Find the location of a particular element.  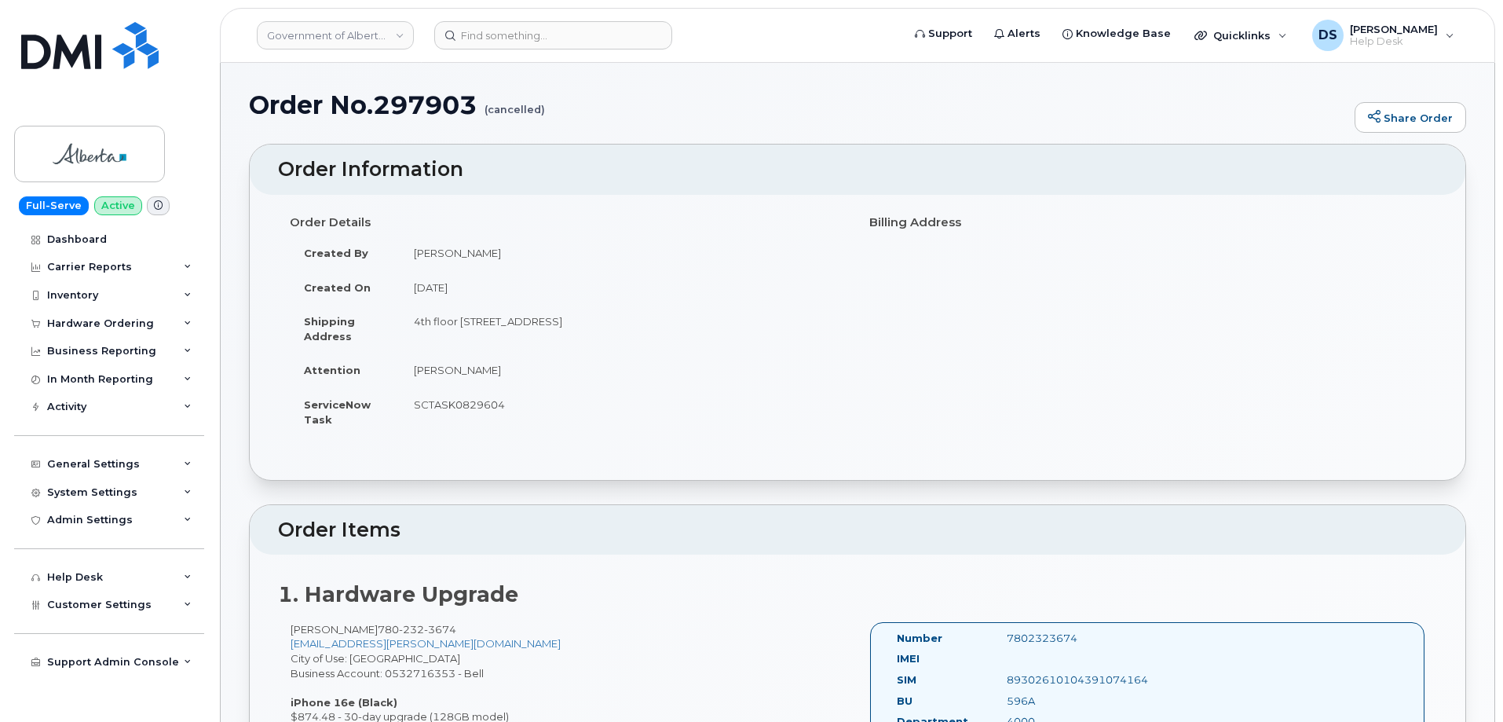

div: 596A is located at coordinates (1071, 700).